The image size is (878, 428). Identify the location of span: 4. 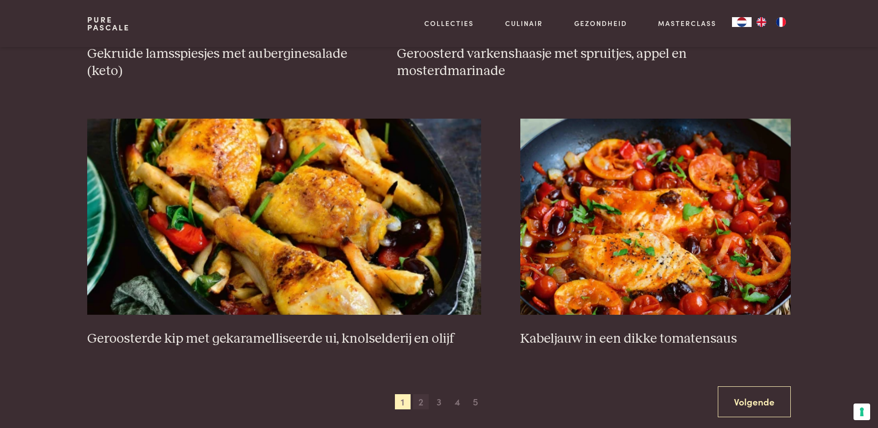
(457, 402).